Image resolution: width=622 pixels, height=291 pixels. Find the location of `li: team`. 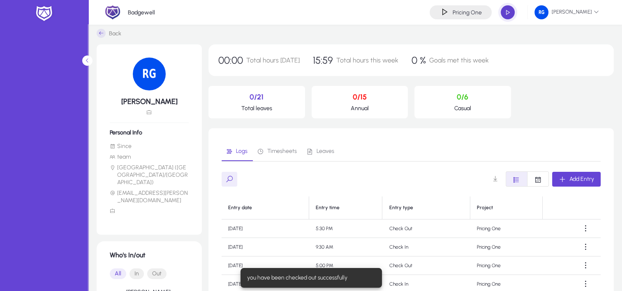

li: team is located at coordinates (149, 157).